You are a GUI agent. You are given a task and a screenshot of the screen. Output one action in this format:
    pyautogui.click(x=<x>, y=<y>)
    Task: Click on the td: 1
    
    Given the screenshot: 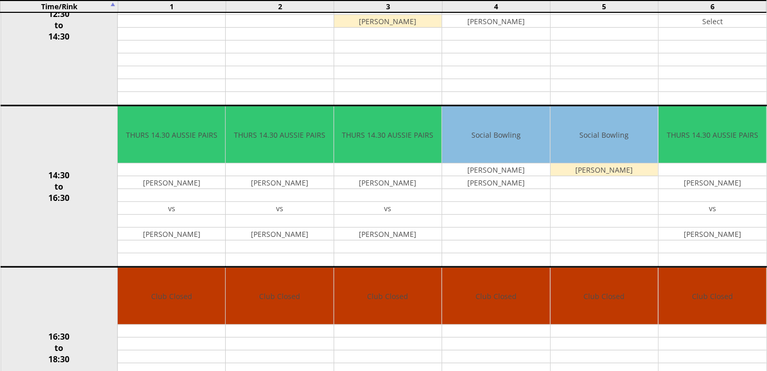 What is the action you would take?
    pyautogui.click(x=172, y=6)
    